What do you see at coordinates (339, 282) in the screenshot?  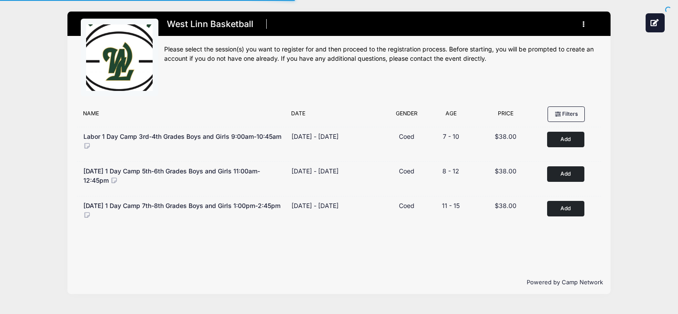 I see `p: Powered by Camp Network` at bounding box center [339, 282].